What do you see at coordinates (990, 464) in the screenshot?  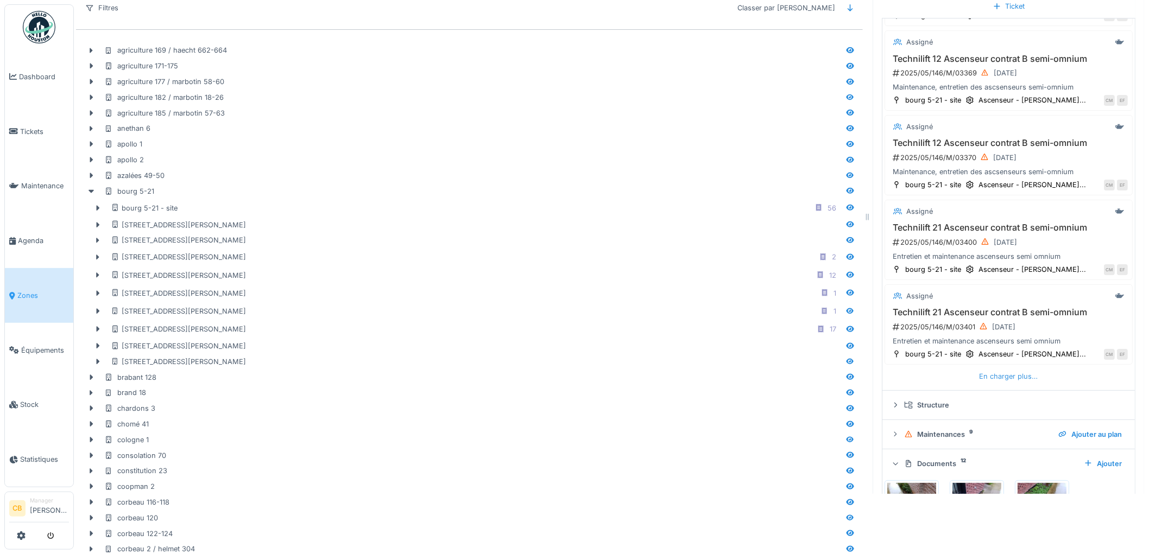 I see `div: Documents` at bounding box center [990, 464].